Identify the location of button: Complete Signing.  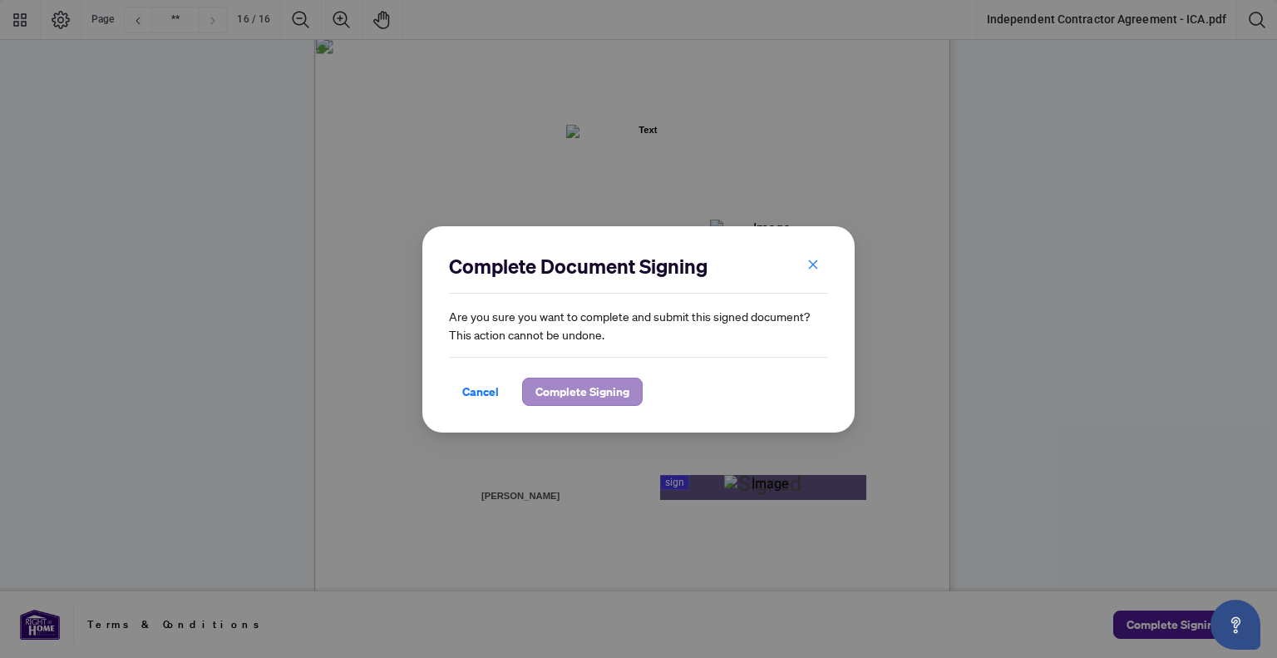
(582, 392).